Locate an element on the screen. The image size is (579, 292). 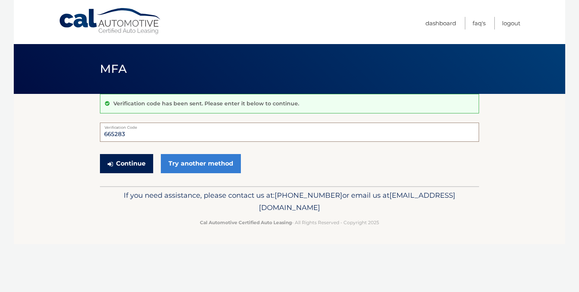
a: Logout is located at coordinates (511, 23).